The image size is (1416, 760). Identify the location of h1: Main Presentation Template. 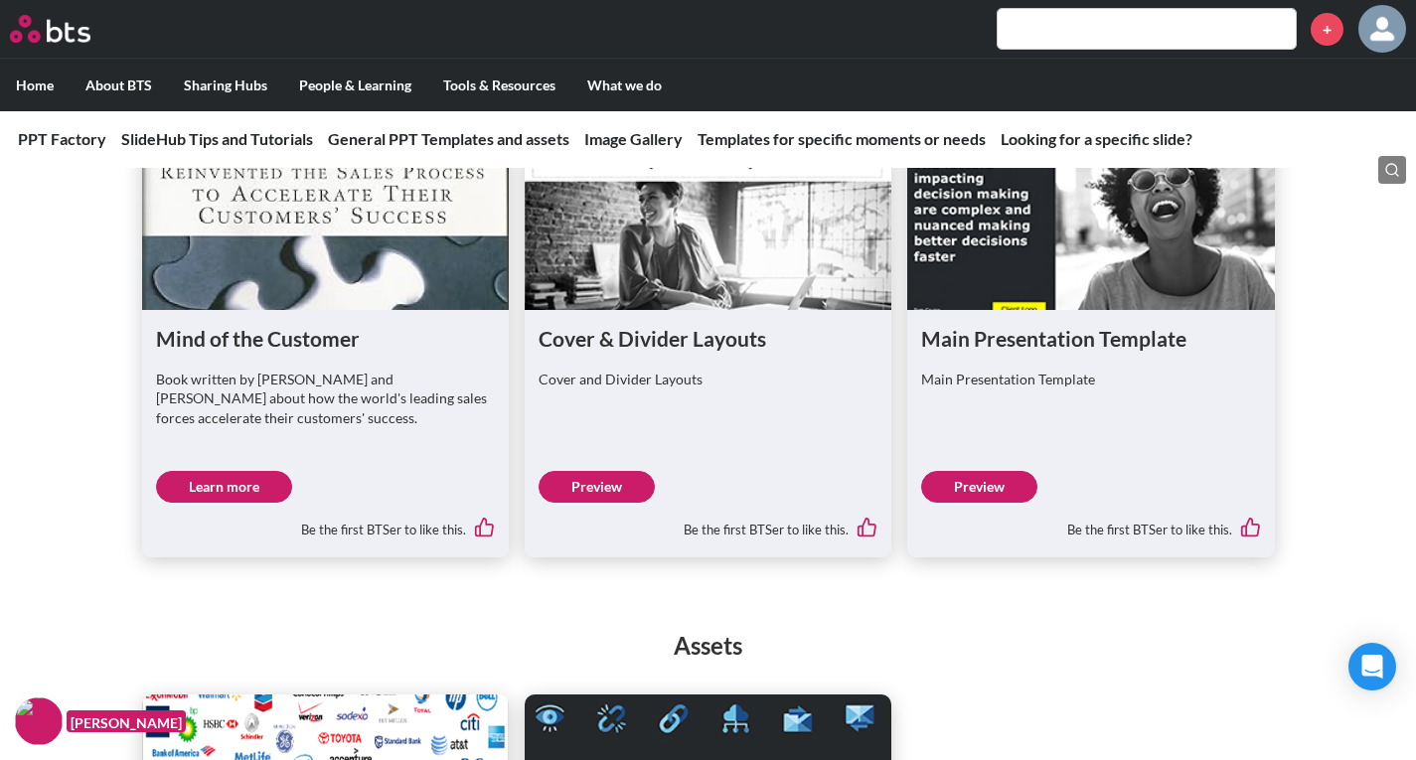
(1090, 338).